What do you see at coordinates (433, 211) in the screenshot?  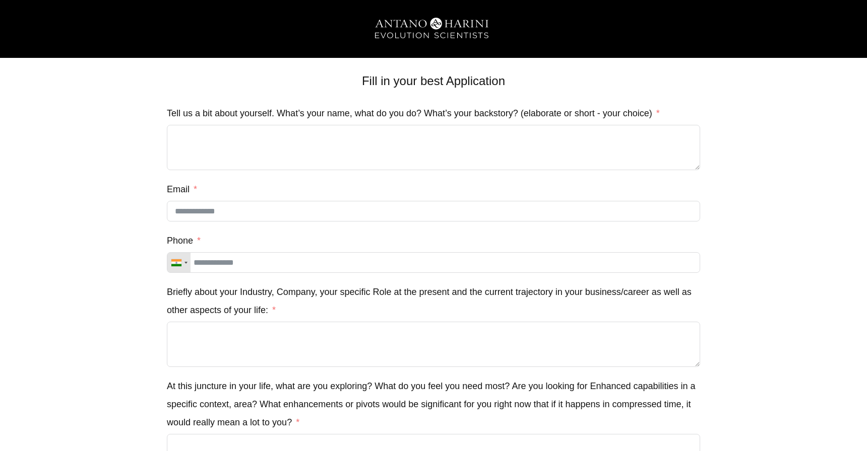 I see `input: Email` at bounding box center [433, 211].